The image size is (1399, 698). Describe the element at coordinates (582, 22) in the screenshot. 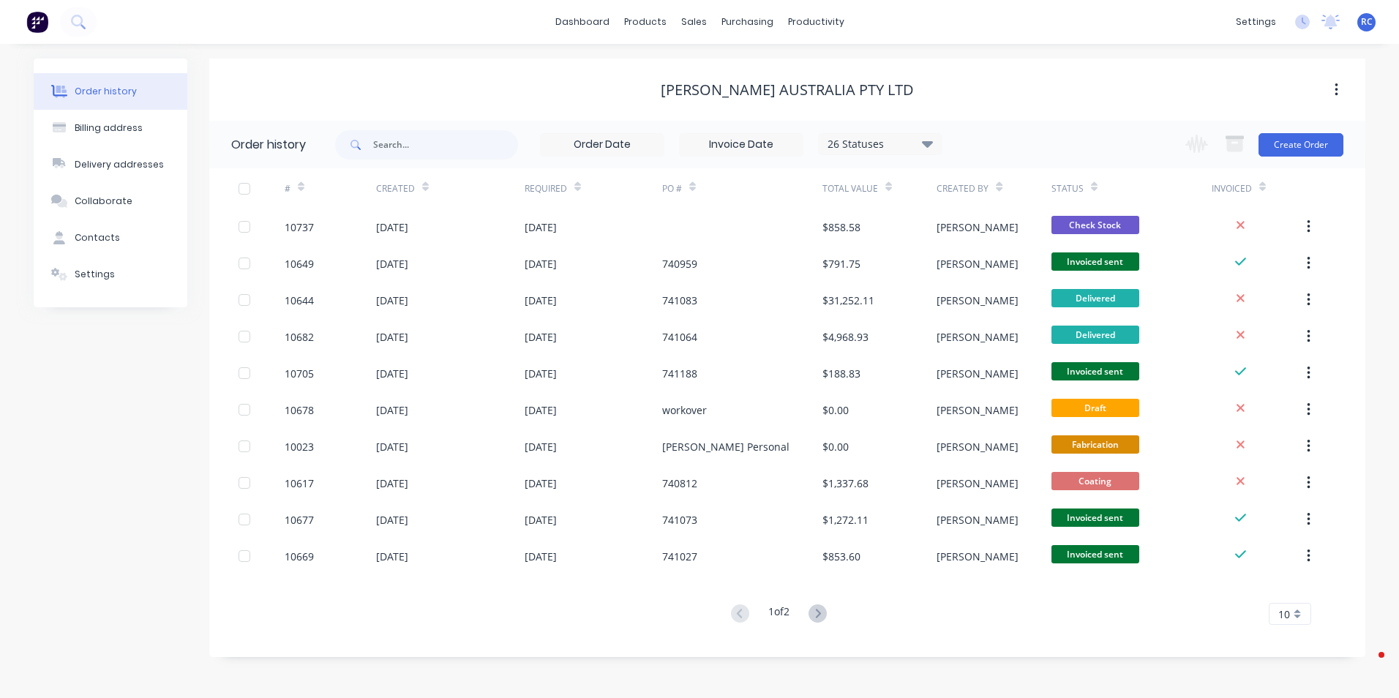

I see `a: dashboard` at that location.